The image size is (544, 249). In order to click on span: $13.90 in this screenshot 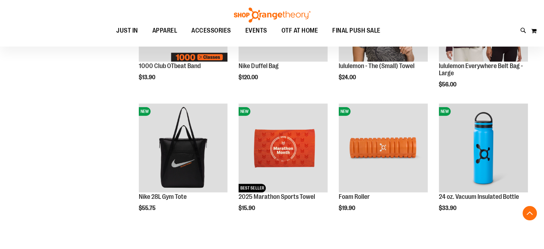, I will do `click(147, 77)`.